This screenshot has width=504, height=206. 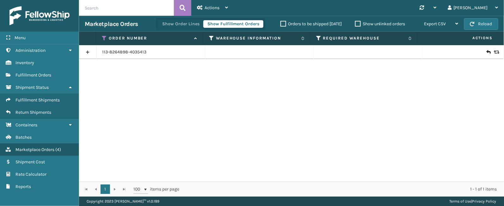 I want to click on img: logo, so click(x=40, y=16).